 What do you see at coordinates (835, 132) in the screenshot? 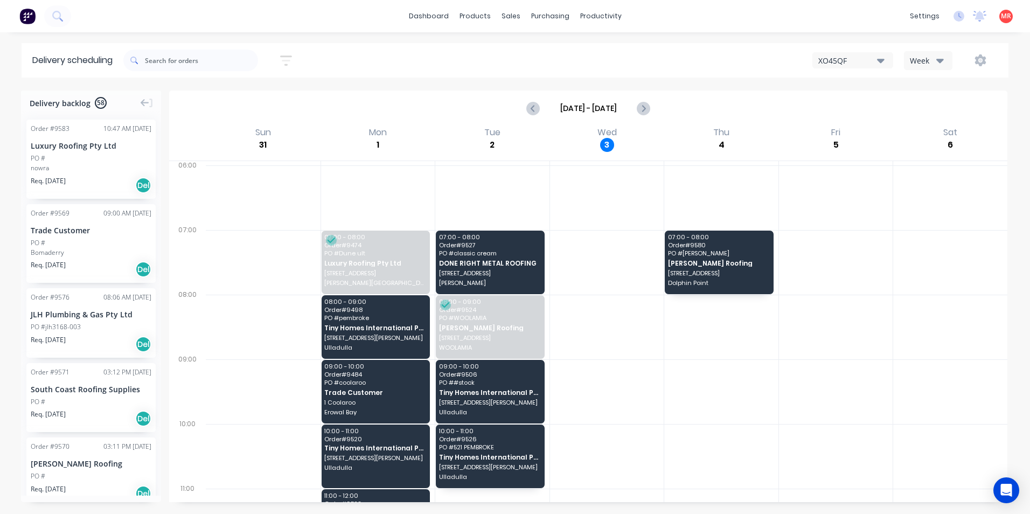
I see `div: Fri` at bounding box center [835, 132].